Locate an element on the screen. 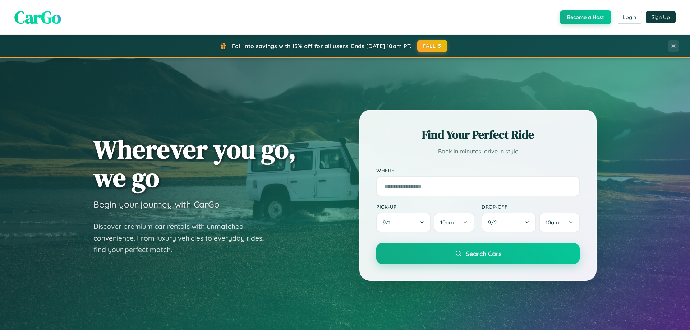  span: 9 / 1 is located at coordinates (389, 223).